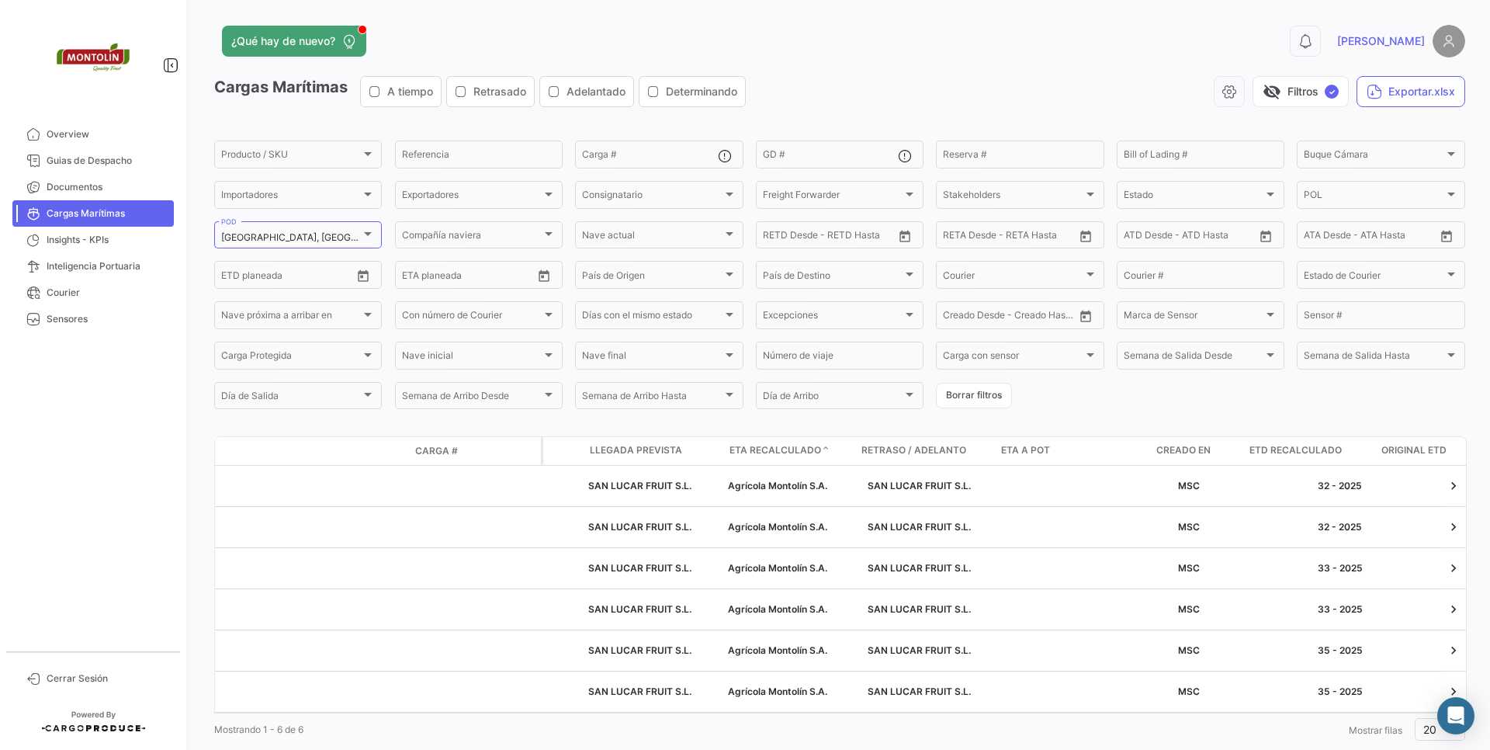 The image size is (1490, 750). I want to click on span: Días con el mismo estado, so click(652, 317).